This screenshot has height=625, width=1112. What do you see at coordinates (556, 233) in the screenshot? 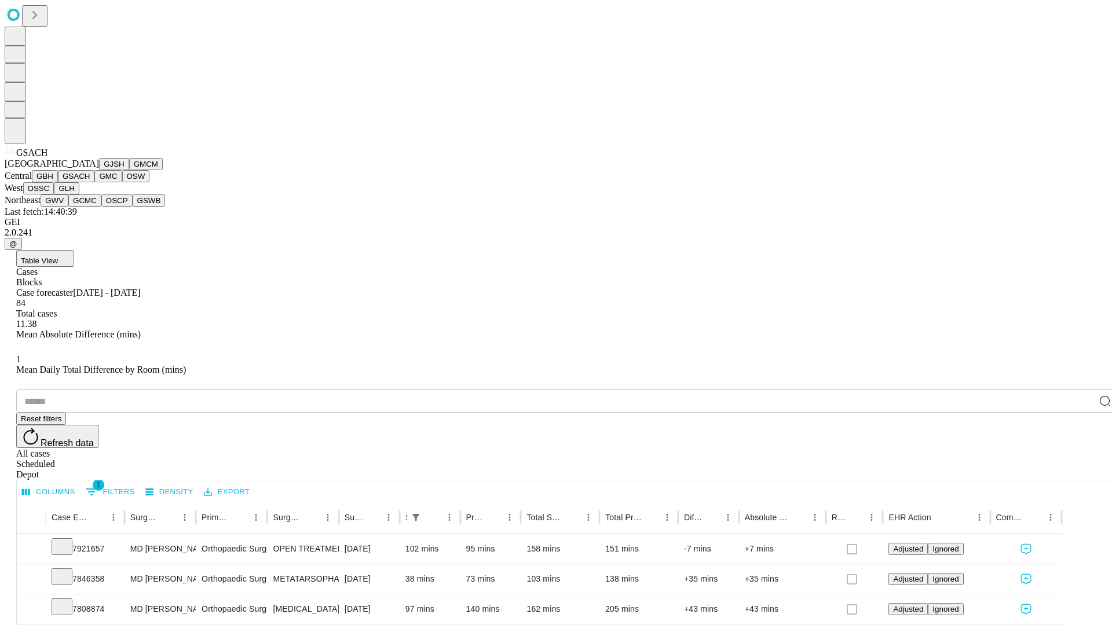
I see `div: 2.0.241` at bounding box center [556, 233].